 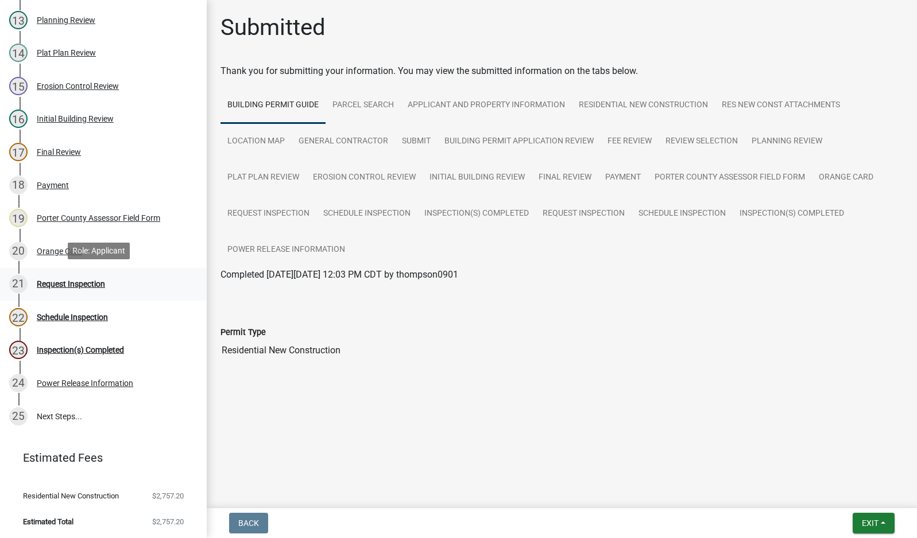 I want to click on div: Power Release Information, so click(x=85, y=383).